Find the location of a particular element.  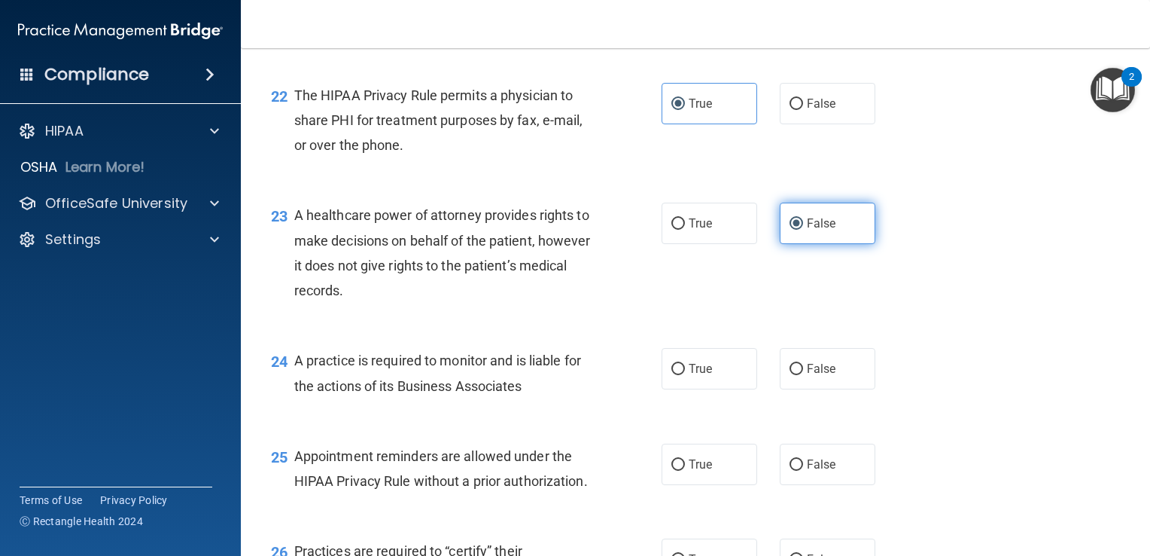

p: OSHA is located at coordinates (39, 167).